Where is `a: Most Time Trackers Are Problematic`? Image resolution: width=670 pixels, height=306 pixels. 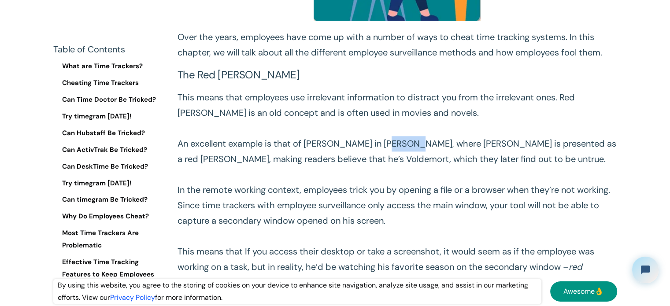
a: Most Time Trackers Are Problematic is located at coordinates (108, 240).